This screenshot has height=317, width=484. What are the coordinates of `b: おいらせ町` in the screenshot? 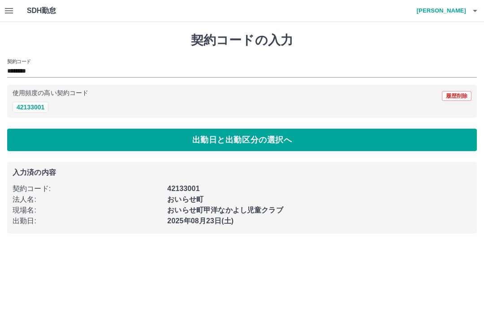 It's located at (185, 199).